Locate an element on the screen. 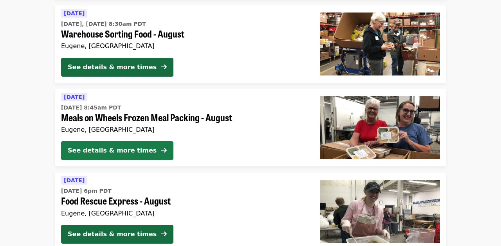  img: Meals on Wheels Frozen Meal Packing - August organized by FOOD For Lane County is located at coordinates (380, 128).